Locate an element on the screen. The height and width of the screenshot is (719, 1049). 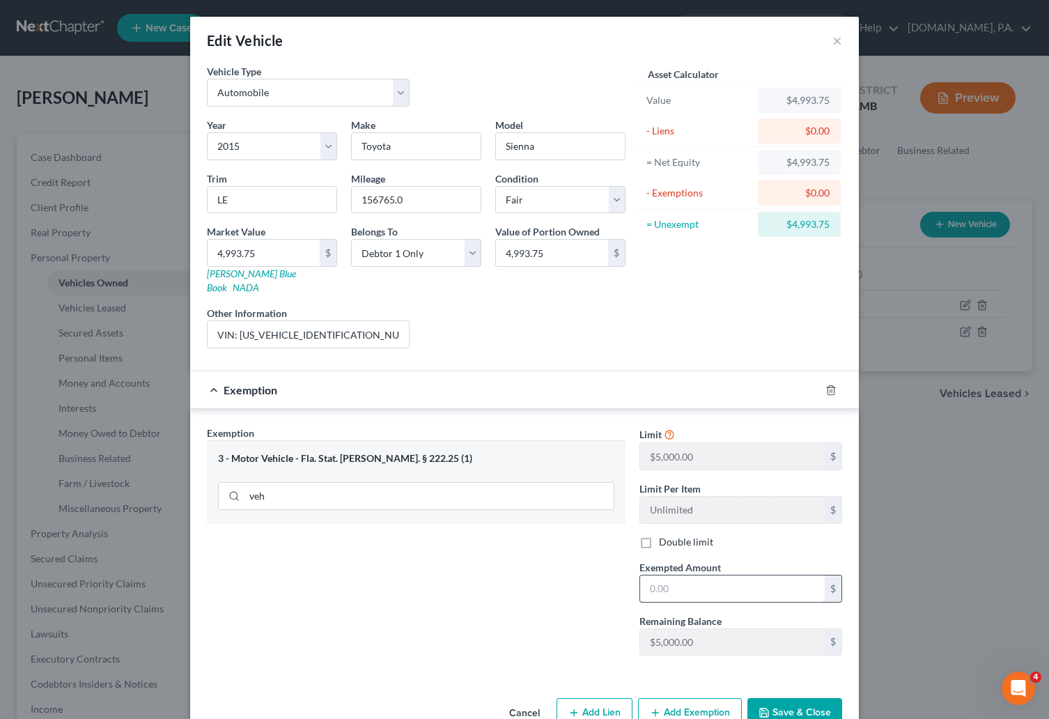
label: Double limit is located at coordinates (686, 542).